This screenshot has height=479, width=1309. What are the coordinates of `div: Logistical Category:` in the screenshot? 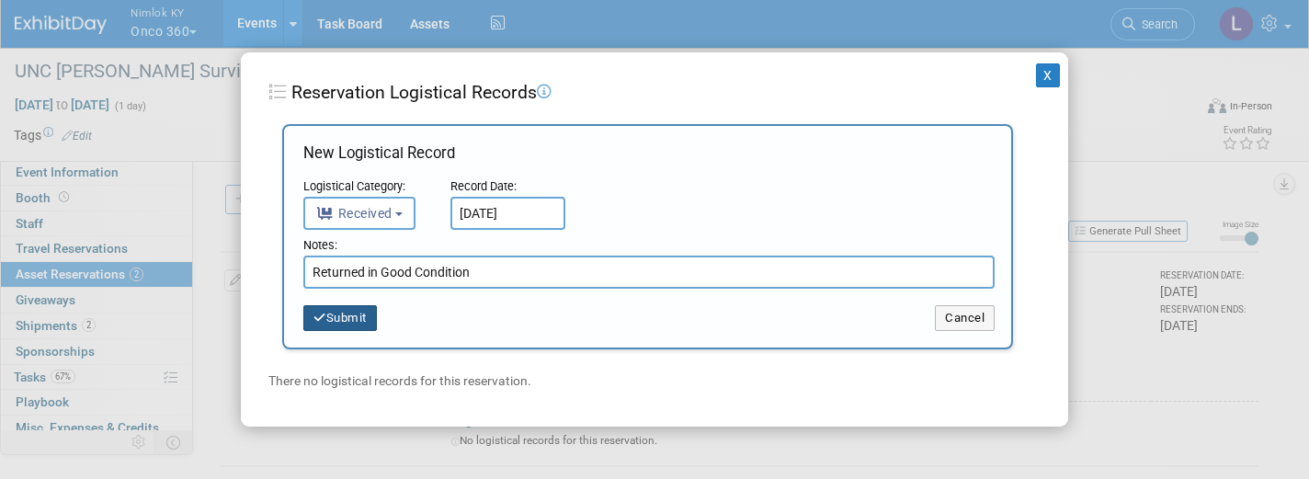 It's located at (370, 188).